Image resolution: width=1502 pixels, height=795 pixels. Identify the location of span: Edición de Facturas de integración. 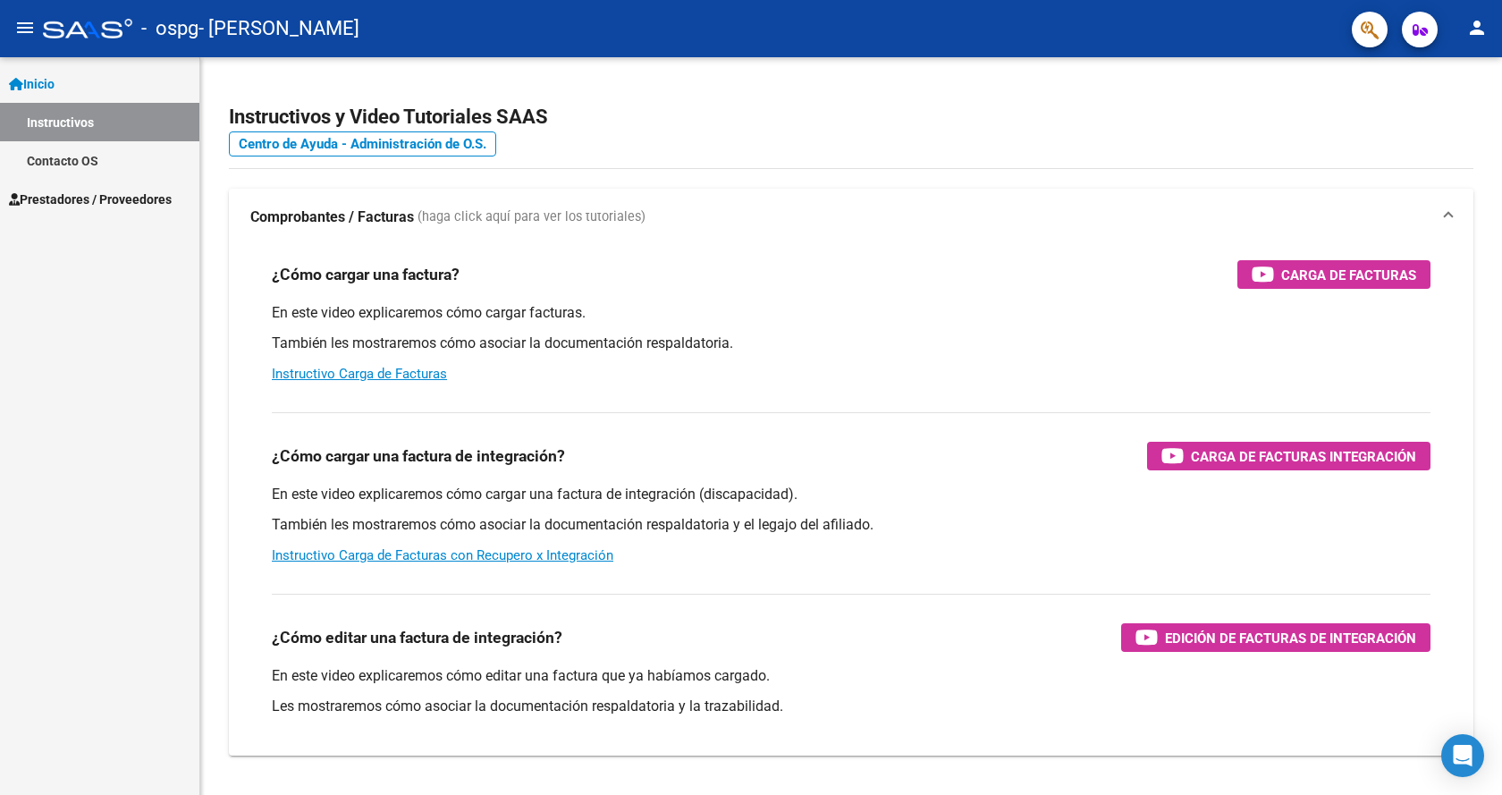
(1290, 637).